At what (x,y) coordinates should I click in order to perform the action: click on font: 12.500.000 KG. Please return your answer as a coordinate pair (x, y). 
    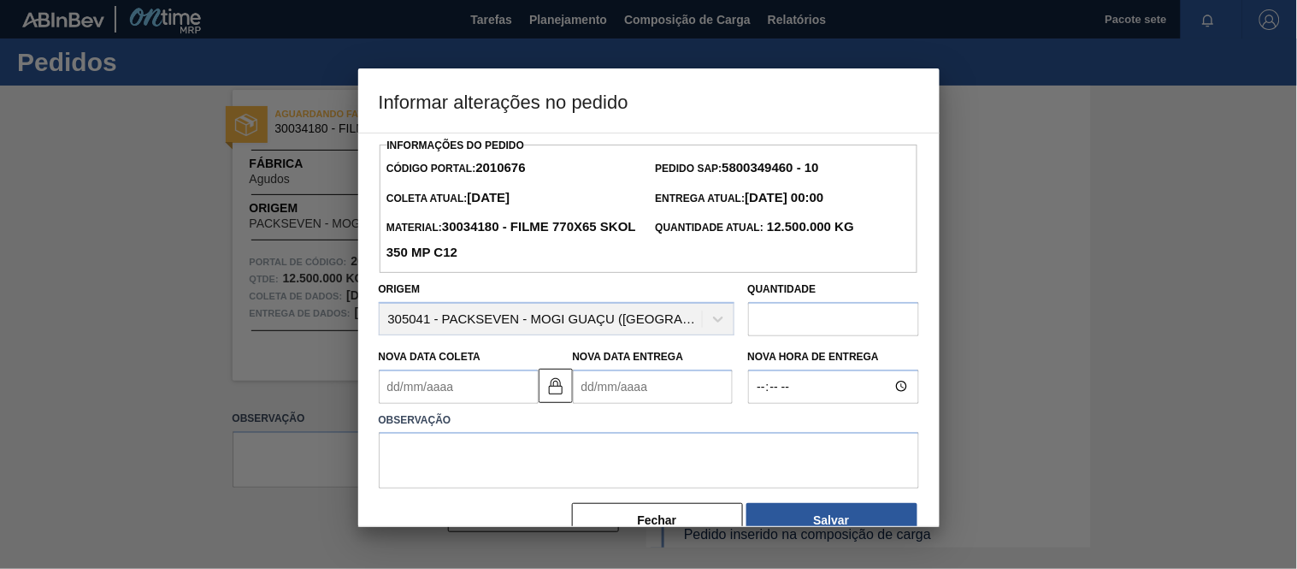
    Looking at the image, I should click on (811, 226).